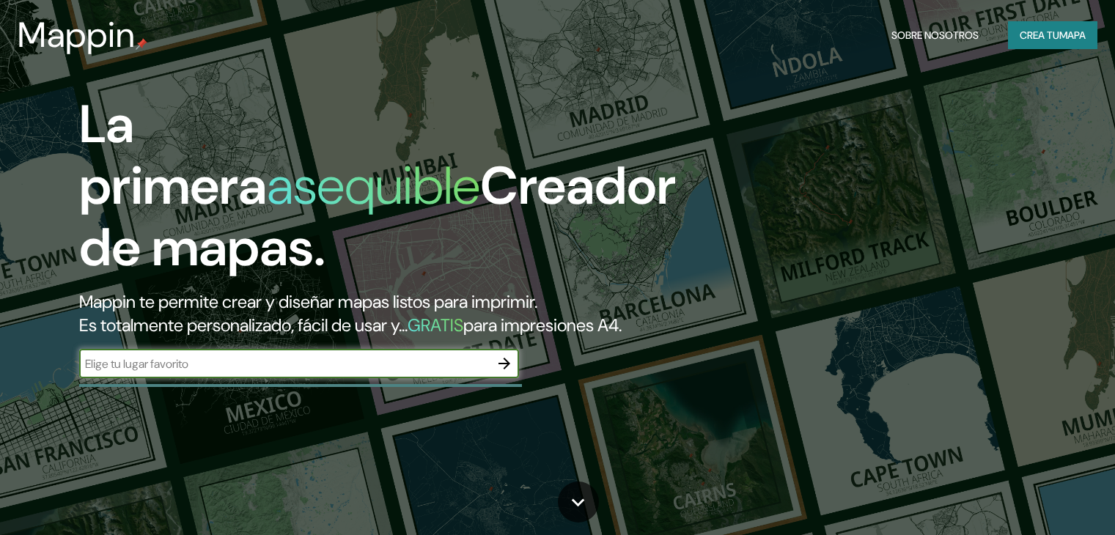 This screenshot has height=535, width=1115. I want to click on button: Sobre nosotros, so click(934, 35).